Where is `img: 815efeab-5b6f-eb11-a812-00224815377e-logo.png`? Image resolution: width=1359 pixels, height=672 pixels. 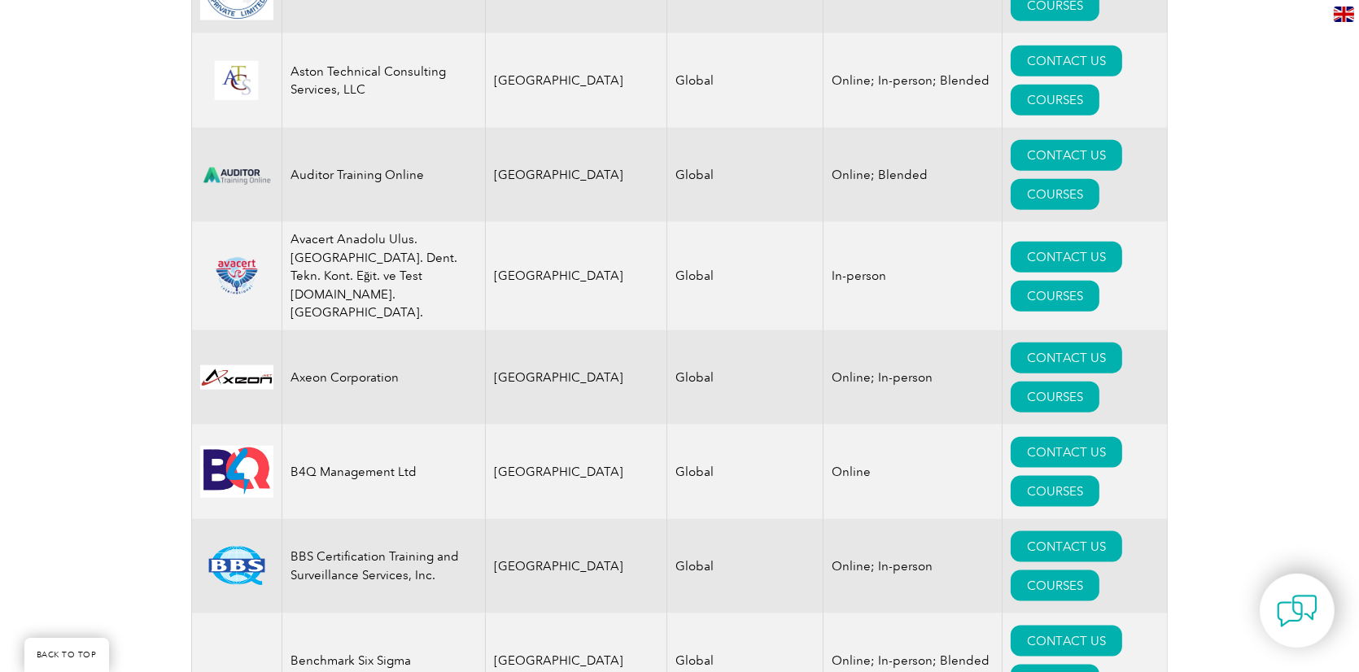
img: 815efeab-5b6f-eb11-a812-00224815377e-logo.png is located at coordinates (237, 276).